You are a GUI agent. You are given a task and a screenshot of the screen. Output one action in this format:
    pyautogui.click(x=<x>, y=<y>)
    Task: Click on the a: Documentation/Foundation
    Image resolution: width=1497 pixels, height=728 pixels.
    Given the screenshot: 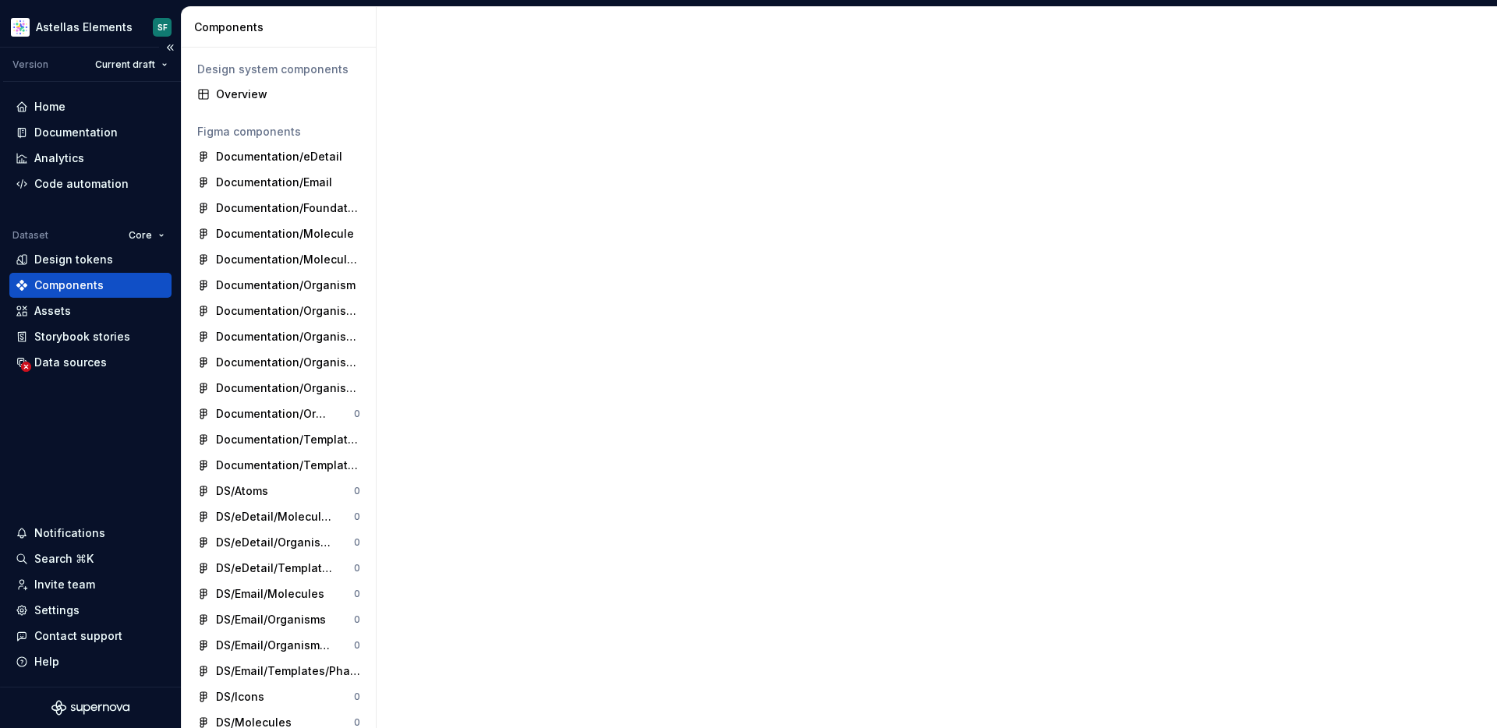 What is the action you would take?
    pyautogui.click(x=278, y=208)
    